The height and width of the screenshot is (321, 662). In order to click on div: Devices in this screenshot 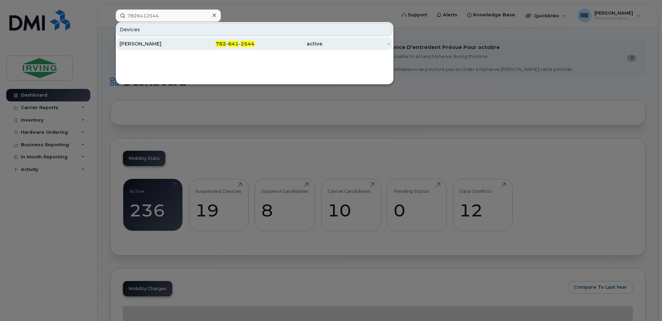, I will do `click(255, 30)`.